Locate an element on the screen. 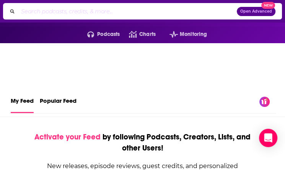  a: Charts is located at coordinates (137, 34).